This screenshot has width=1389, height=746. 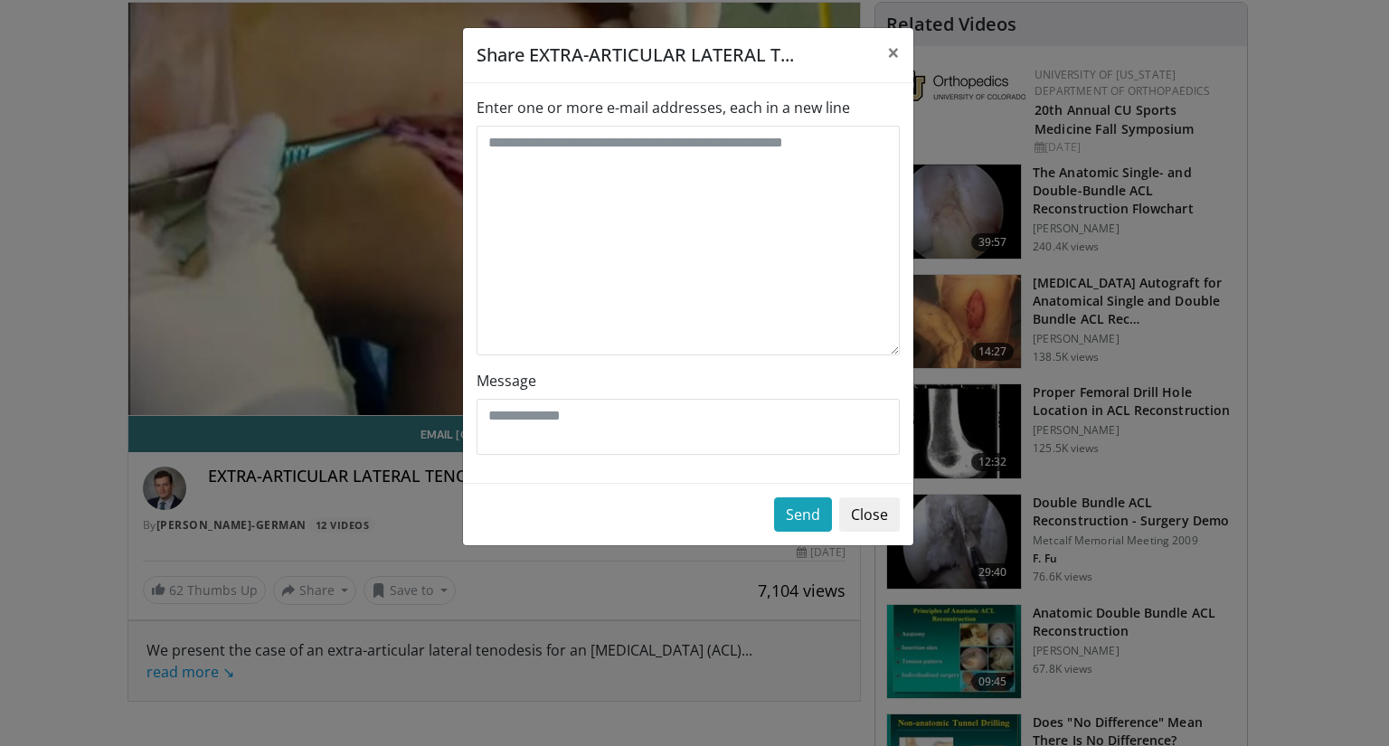 I want to click on label: Enter one or more e-mail addresses, each in a new line, so click(x=663, y=108).